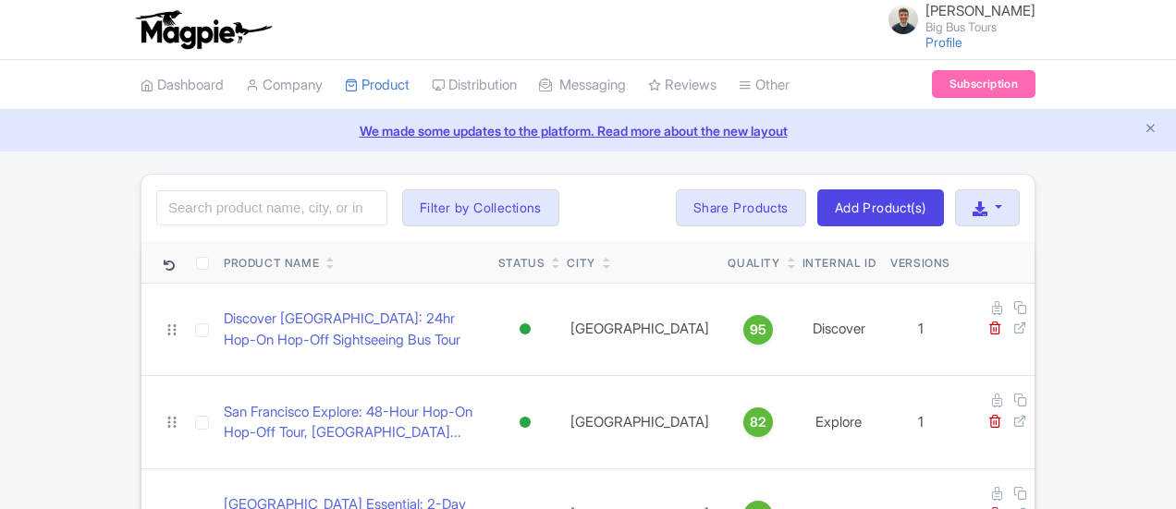 The height and width of the screenshot is (509, 1176). What do you see at coordinates (758, 422) in the screenshot?
I see `span: 82` at bounding box center [758, 422].